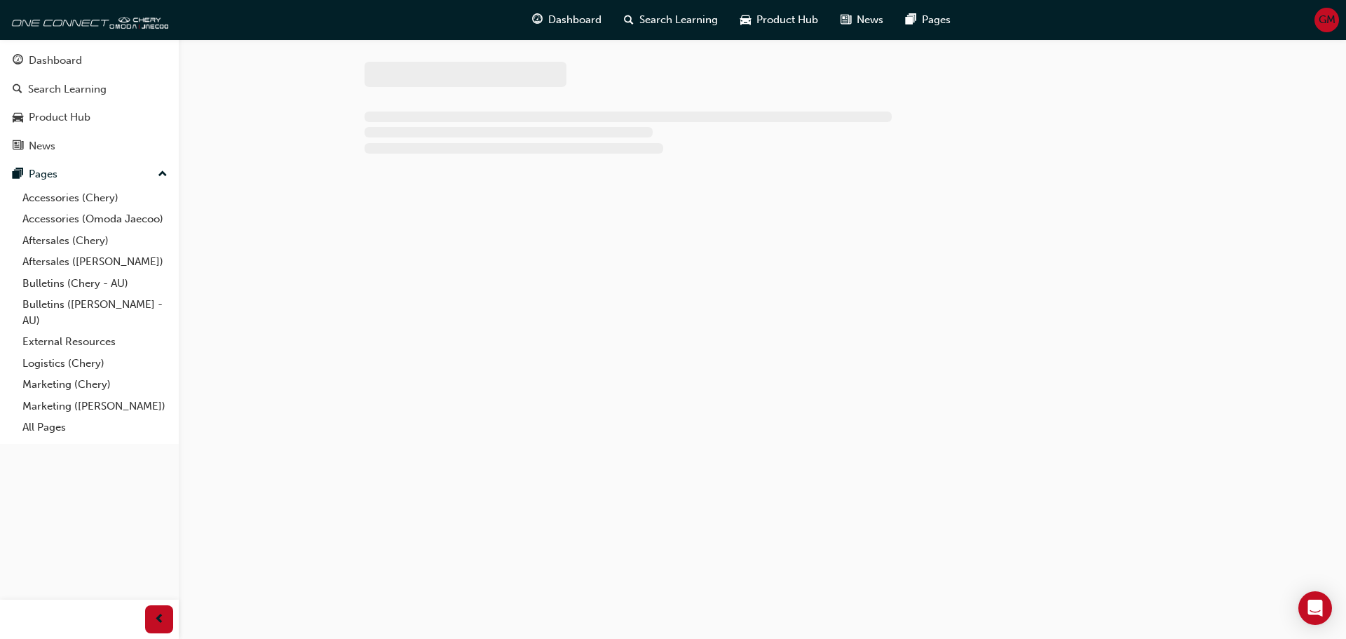  What do you see at coordinates (870, 20) in the screenshot?
I see `span: News` at bounding box center [870, 20].